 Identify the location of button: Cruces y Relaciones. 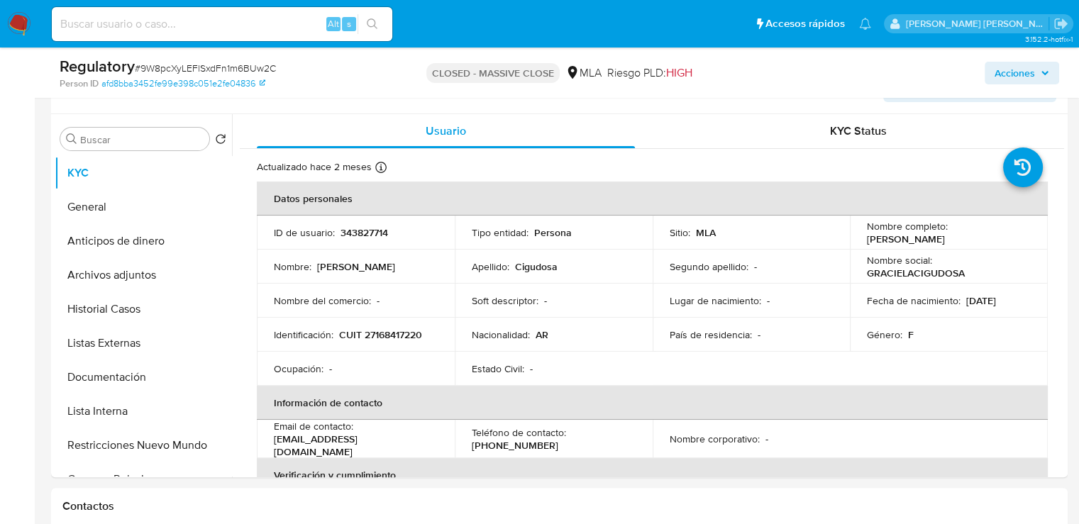
(143, 480).